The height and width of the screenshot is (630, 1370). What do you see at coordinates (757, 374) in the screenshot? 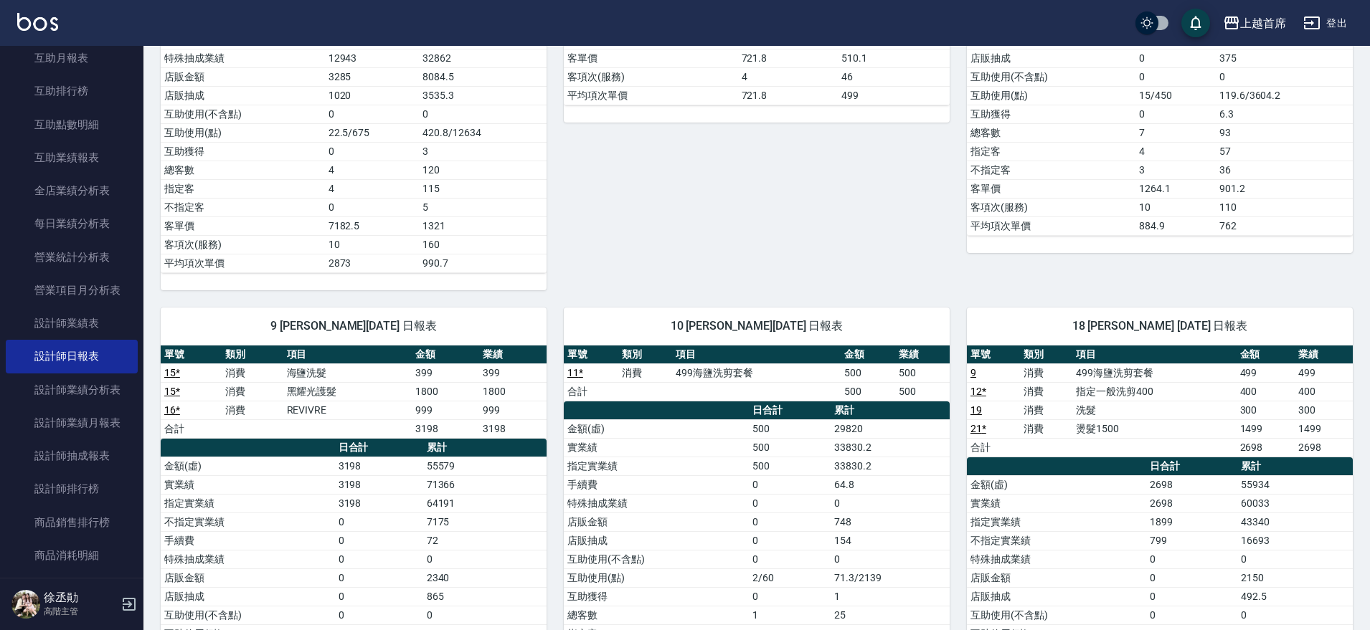
I see `table: a dense table` at bounding box center [757, 374].